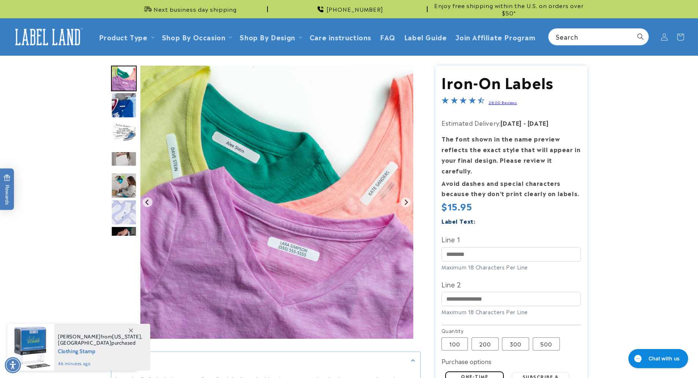  What do you see at coordinates (124, 105) in the screenshot?
I see `div: Go to slide 3` at bounding box center [124, 105].